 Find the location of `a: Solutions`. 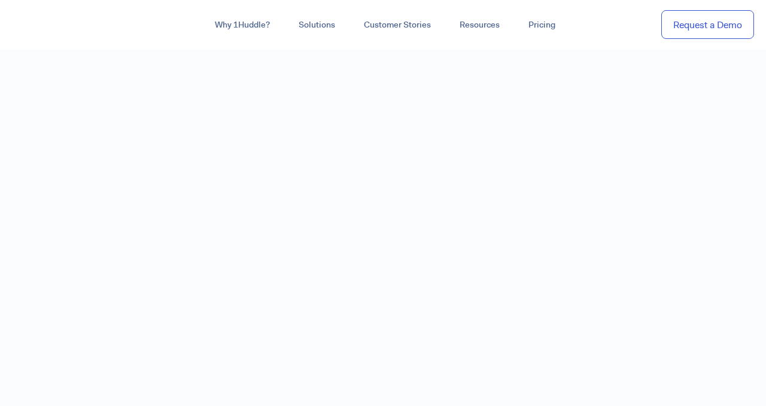

a: Solutions is located at coordinates (317, 25).